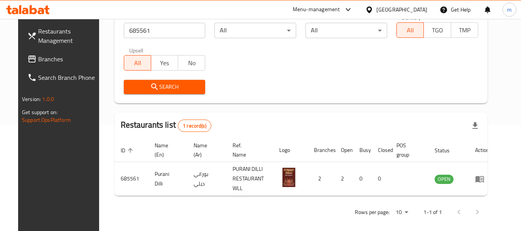 The height and width of the screenshot is (231, 521). What do you see at coordinates (164, 63) in the screenshot?
I see `button: Yes` at bounding box center [164, 63].